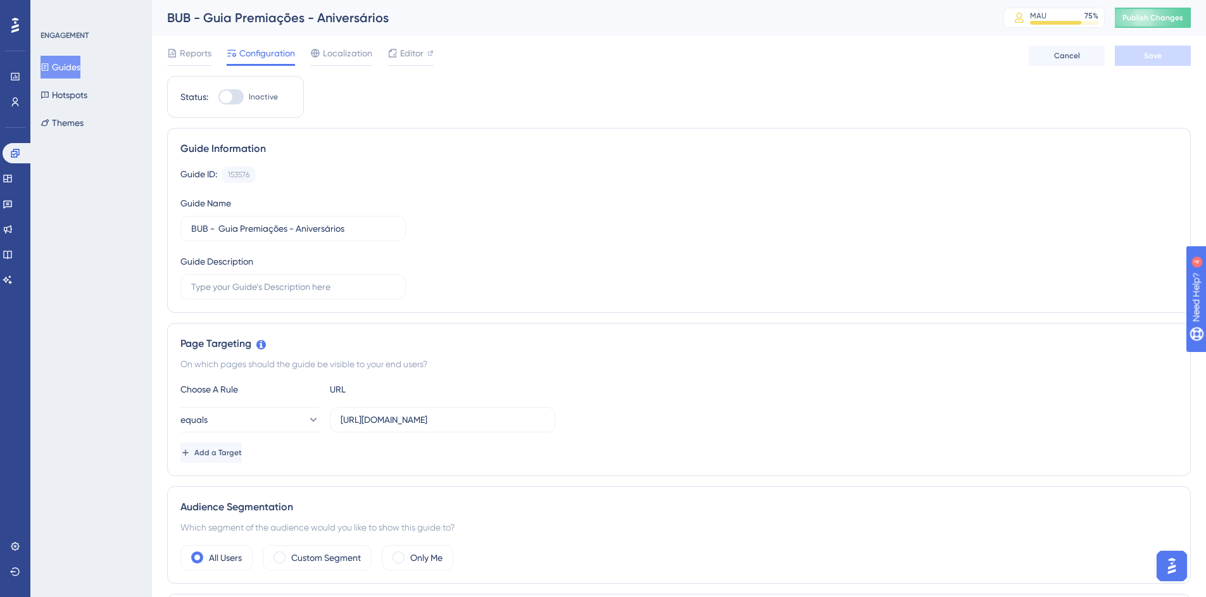 The height and width of the screenshot is (597, 1206). Describe the element at coordinates (225, 558) in the screenshot. I see `label: All Users` at that location.